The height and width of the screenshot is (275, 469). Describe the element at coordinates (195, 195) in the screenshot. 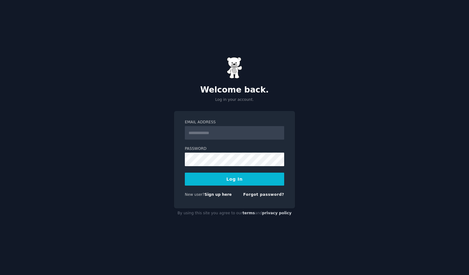

I see `span: New user?` at that location.